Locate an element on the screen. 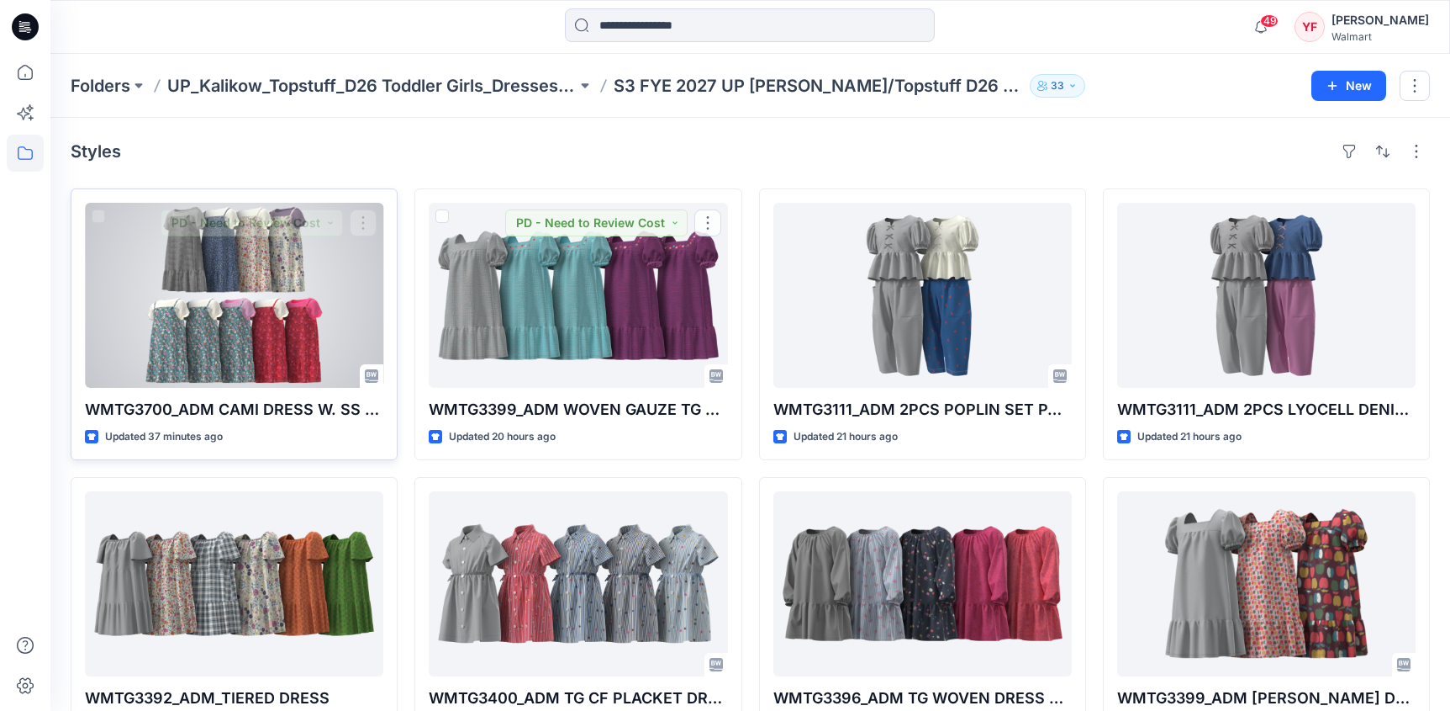 The height and width of the screenshot is (711, 1450). p: WMTG3111_ADM 2PCS POPLIN SET PANT is located at coordinates (922, 409).